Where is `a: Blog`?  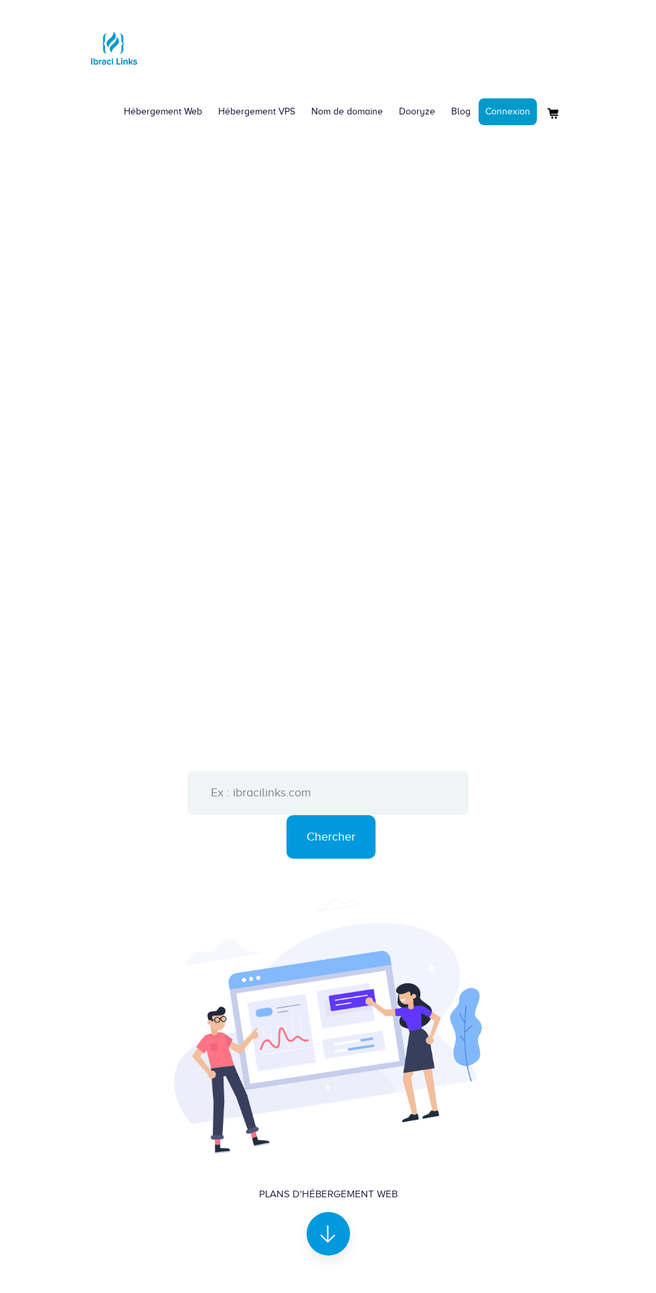 a: Blog is located at coordinates (460, 112).